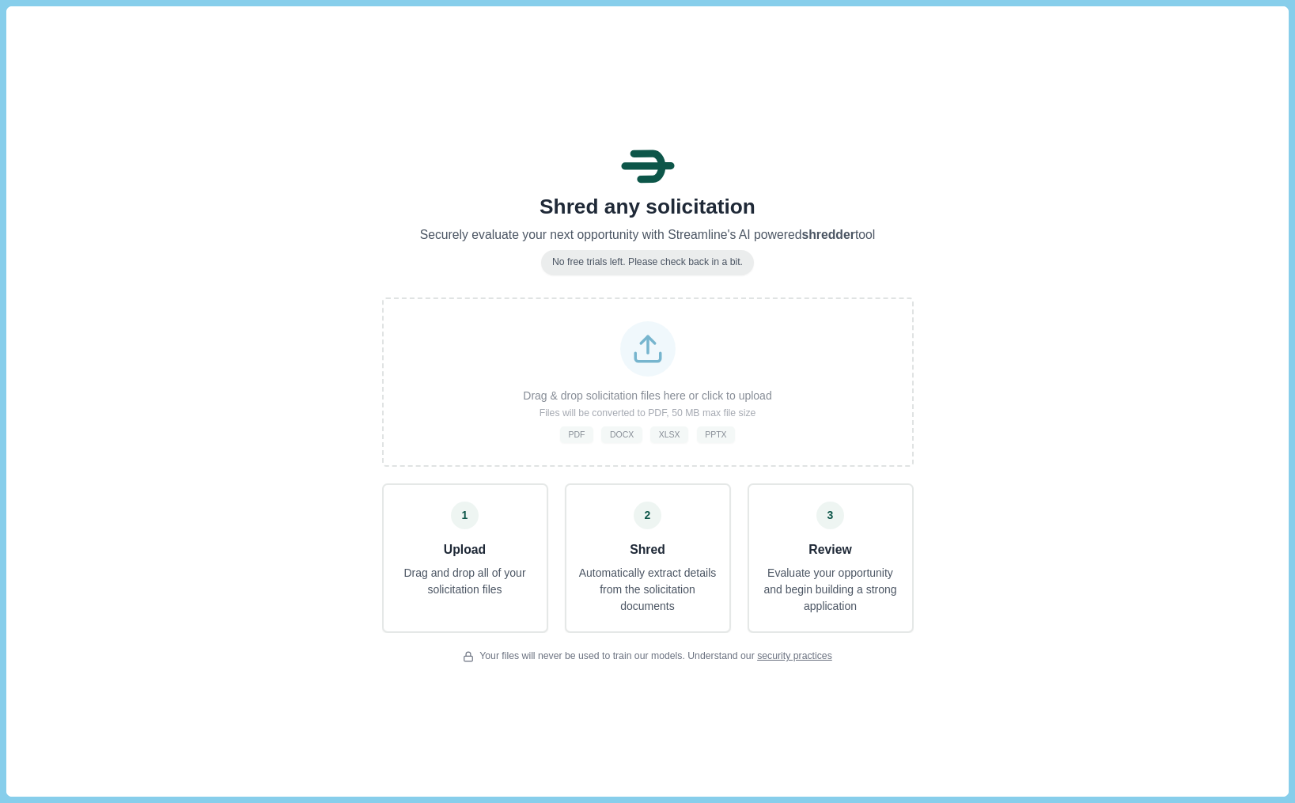 Image resolution: width=1295 pixels, height=803 pixels. I want to click on p: Evaluate your opportunity and begin building a strong application, so click(830, 589).